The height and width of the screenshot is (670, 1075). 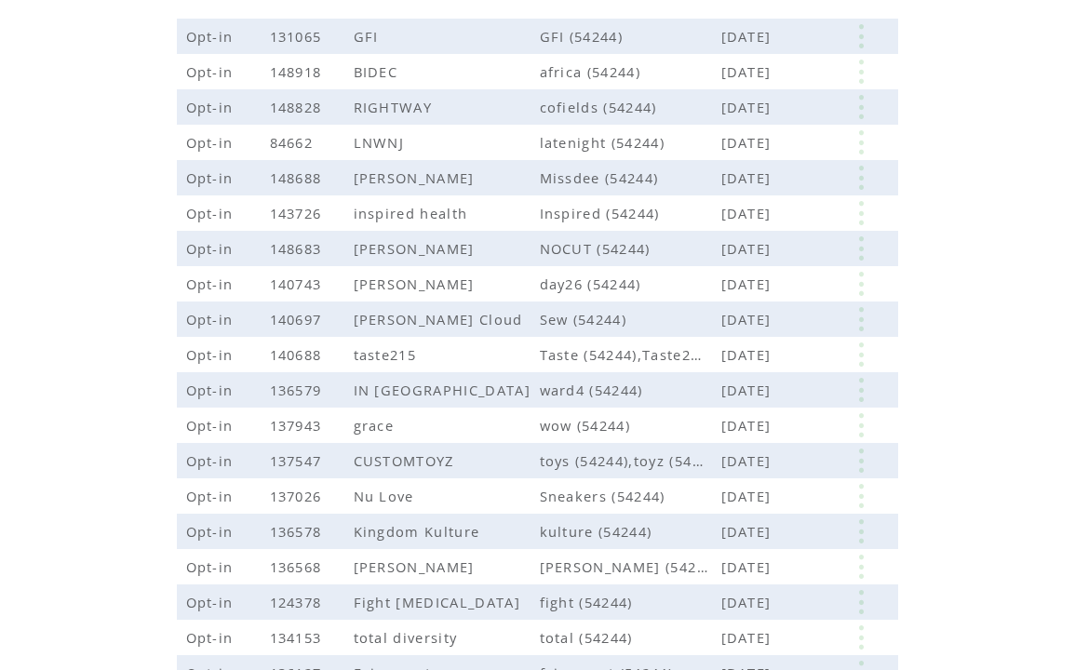 What do you see at coordinates (630, 425) in the screenshot?
I see `span: wow (54244)` at bounding box center [630, 425].